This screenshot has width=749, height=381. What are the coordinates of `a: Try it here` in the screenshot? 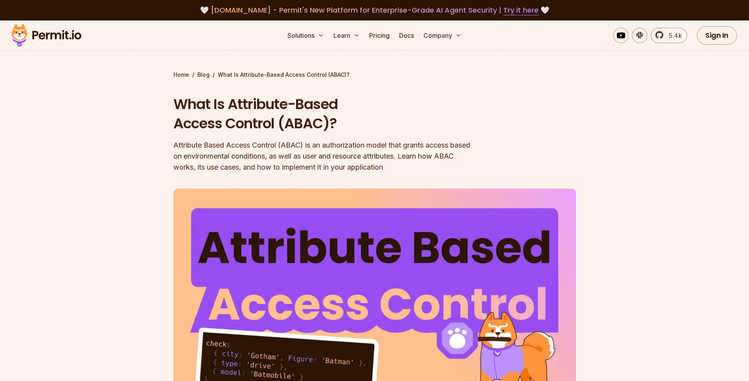 It's located at (521, 10).